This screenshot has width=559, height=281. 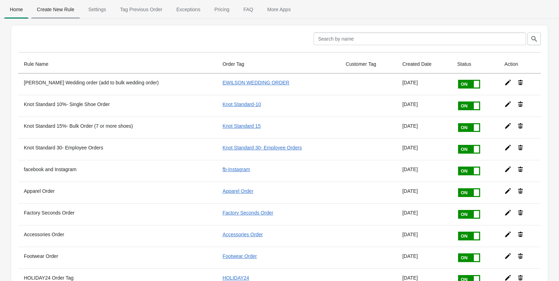 What do you see at coordinates (278, 9) in the screenshot?
I see `span: More Apps` at bounding box center [278, 9].